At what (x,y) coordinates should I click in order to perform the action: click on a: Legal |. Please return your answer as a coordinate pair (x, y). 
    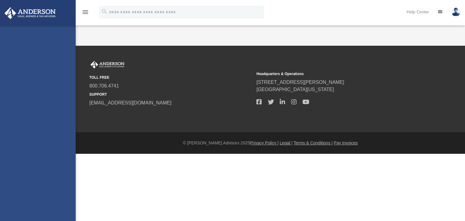
    Looking at the image, I should click on (286, 143).